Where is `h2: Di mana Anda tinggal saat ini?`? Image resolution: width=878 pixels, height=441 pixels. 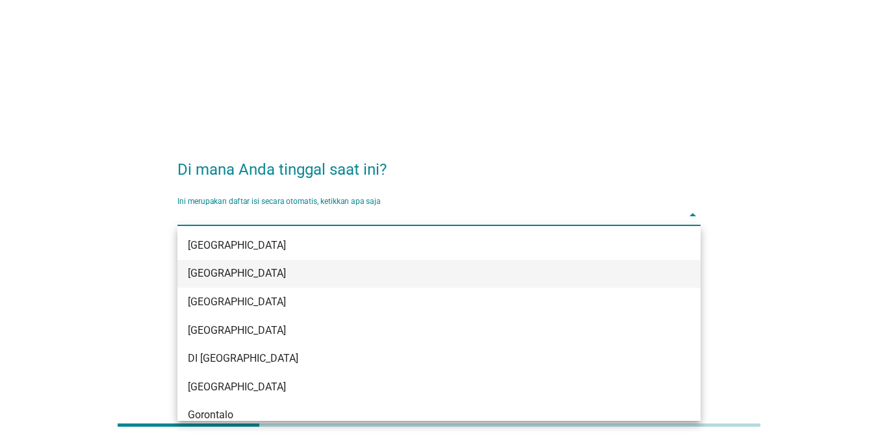 h2: Di mana Anda tinggal saat ini? is located at coordinates (439, 163).